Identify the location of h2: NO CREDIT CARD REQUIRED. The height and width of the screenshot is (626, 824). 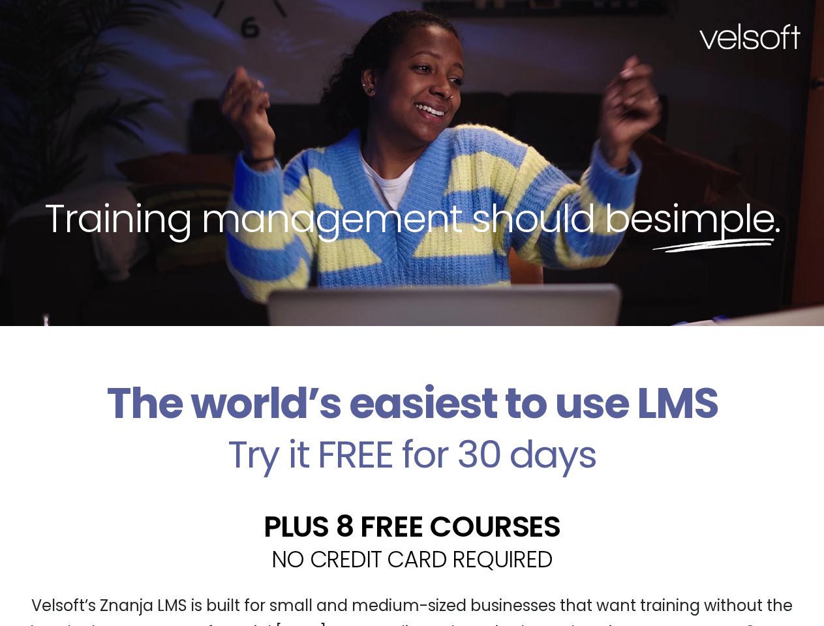
(412, 559).